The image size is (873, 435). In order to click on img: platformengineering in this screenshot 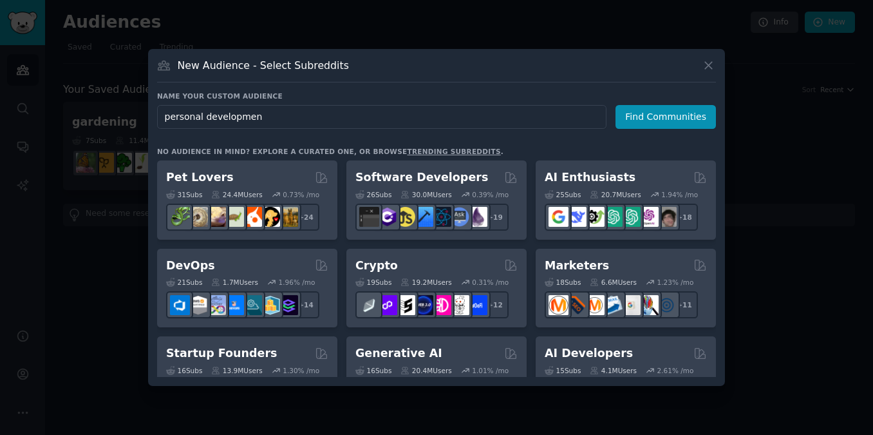, I will do `click(252, 304)`.